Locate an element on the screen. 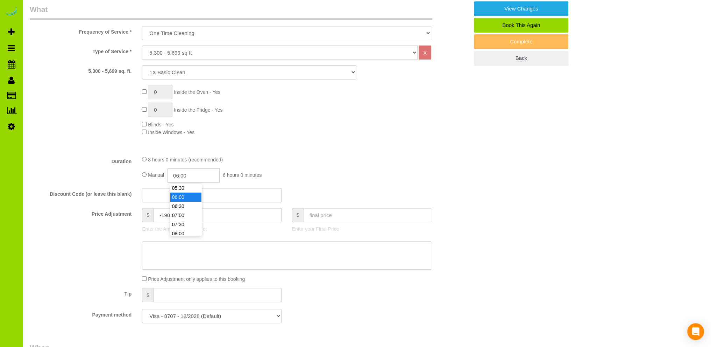 This screenshot has height=347, width=711. a: Back is located at coordinates (521, 58).